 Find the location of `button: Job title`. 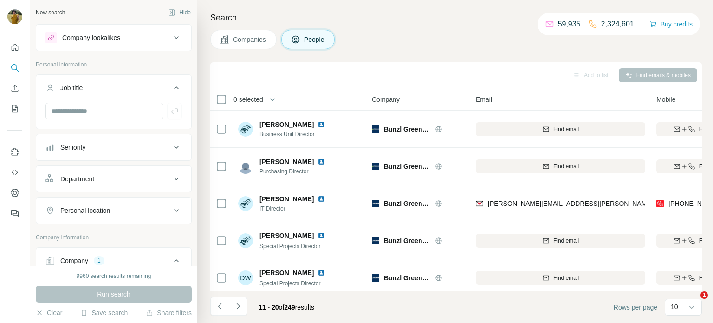

button: Job title is located at coordinates (114, 90).